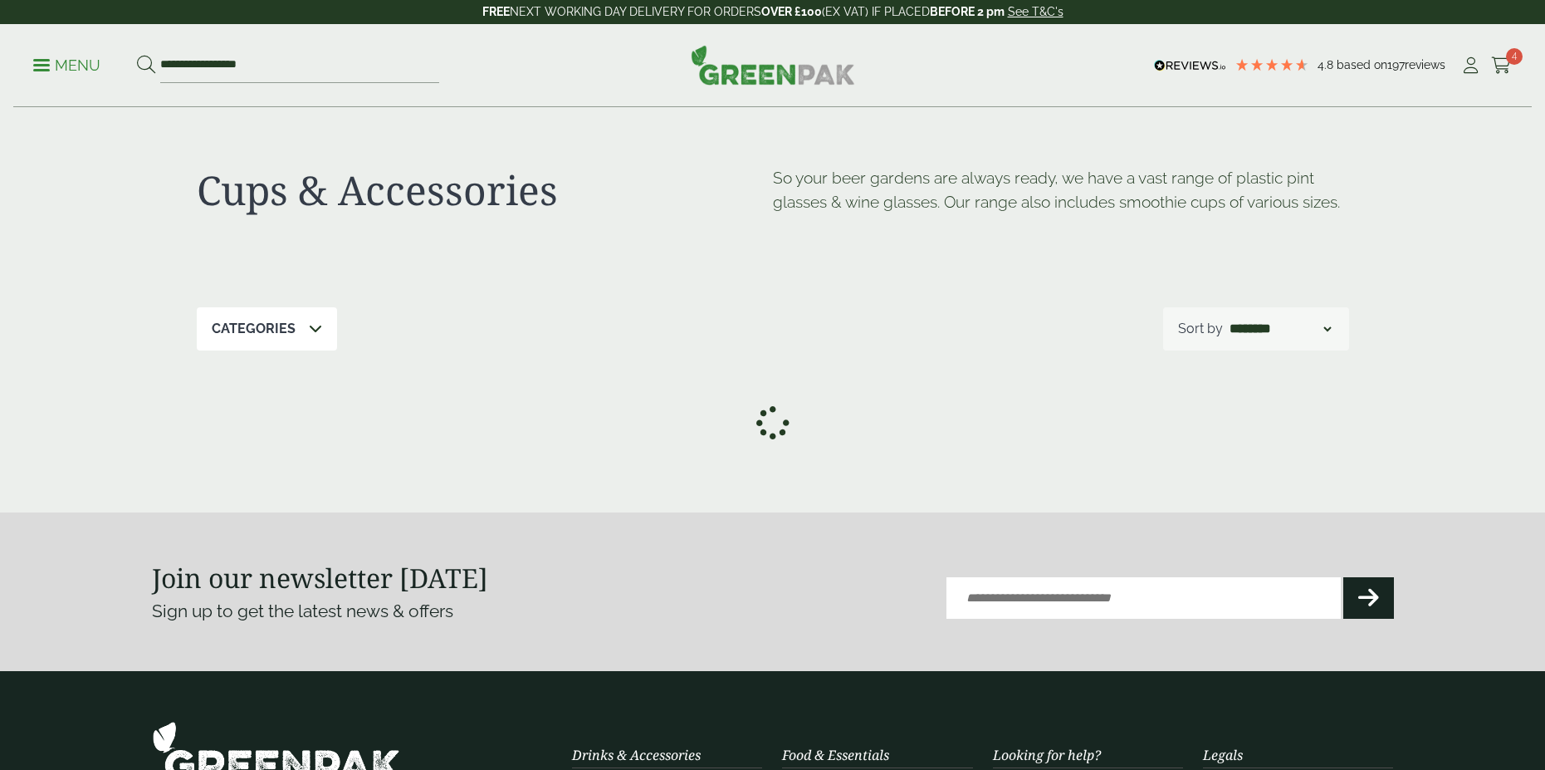 Image resolution: width=1545 pixels, height=770 pixels. What do you see at coordinates (1362, 65) in the screenshot?
I see `span: Based on` at bounding box center [1362, 65].